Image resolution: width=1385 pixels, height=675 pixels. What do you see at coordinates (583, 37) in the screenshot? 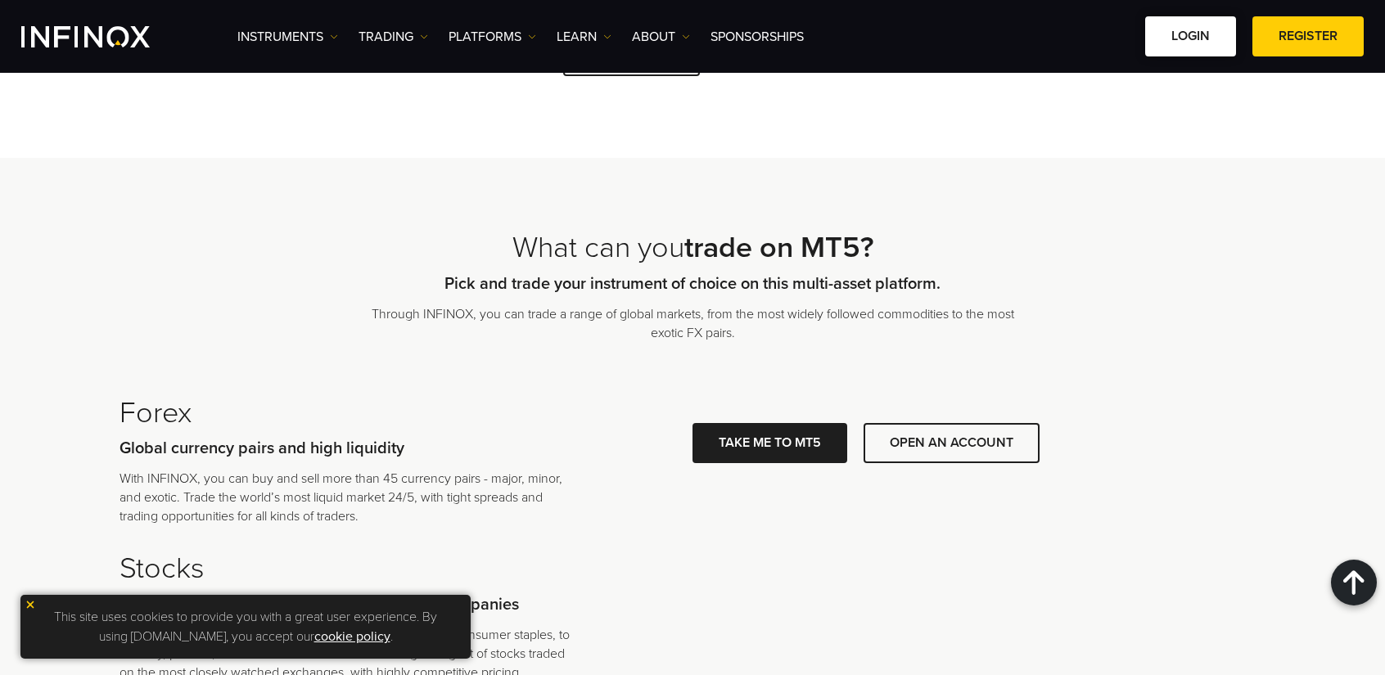
I see `a: Learn` at bounding box center [583, 37].